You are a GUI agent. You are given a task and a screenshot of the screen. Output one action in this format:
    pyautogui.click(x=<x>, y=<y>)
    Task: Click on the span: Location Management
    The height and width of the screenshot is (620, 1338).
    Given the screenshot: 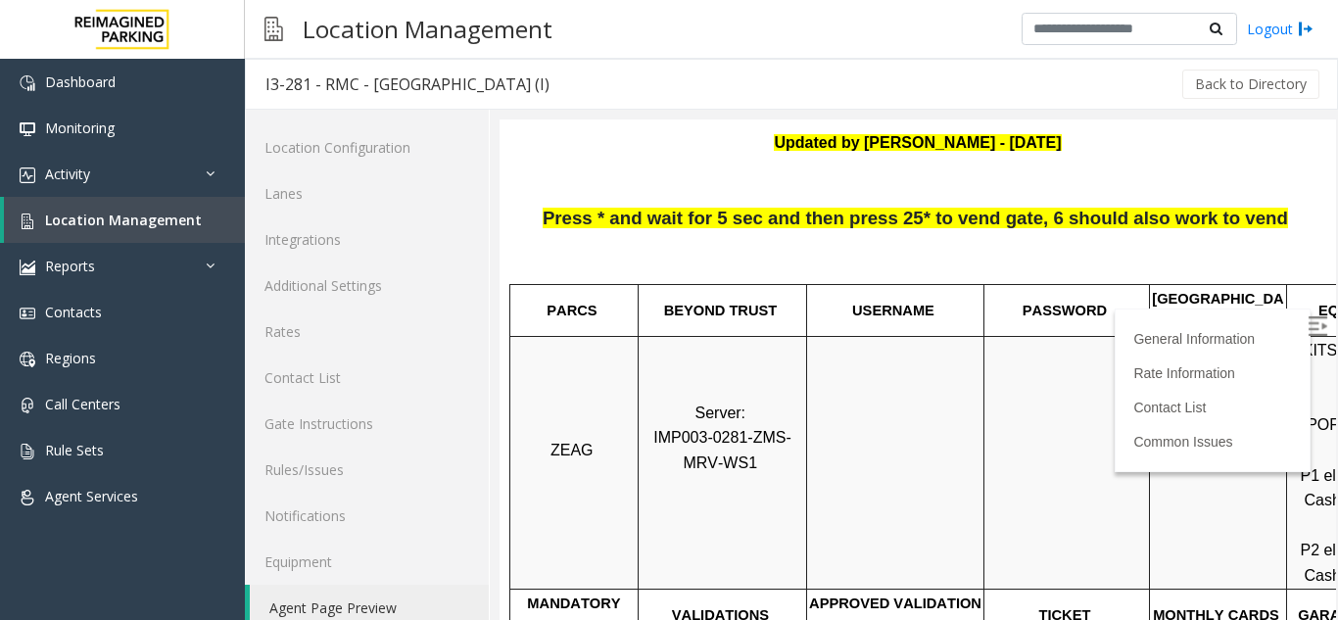 What is the action you would take?
    pyautogui.click(x=123, y=219)
    